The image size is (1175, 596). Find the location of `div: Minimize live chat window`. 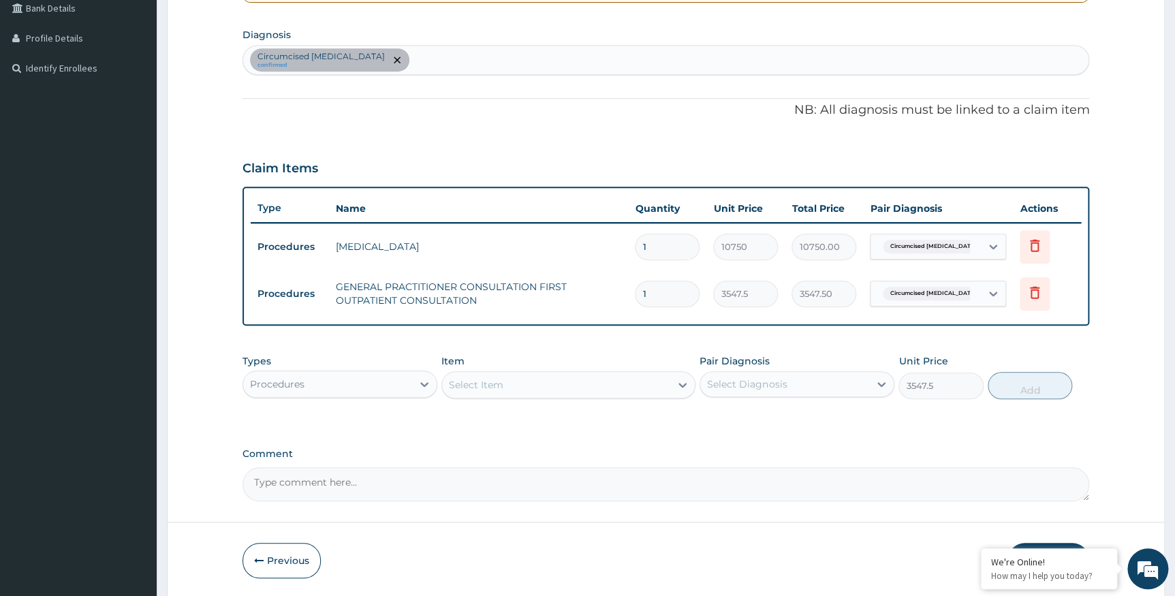

div: Minimize live chat window is located at coordinates (240, 23).